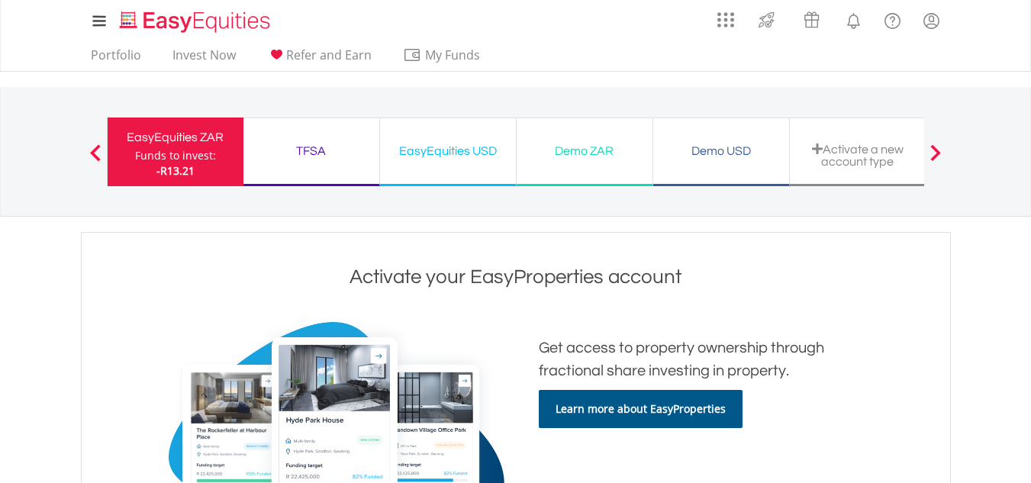 Image resolution: width=1031 pixels, height=483 pixels. Describe the element at coordinates (516, 277) in the screenshot. I see `h1: Activate your EasyProperties account` at that location.